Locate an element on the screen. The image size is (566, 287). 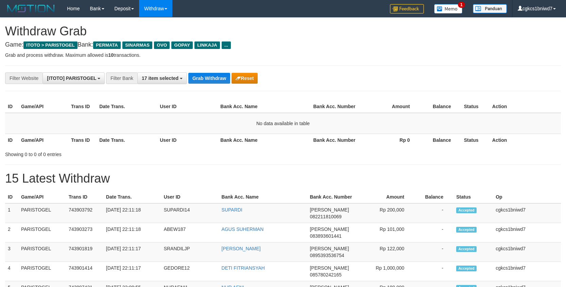
td: 4 is located at coordinates (12, 271).